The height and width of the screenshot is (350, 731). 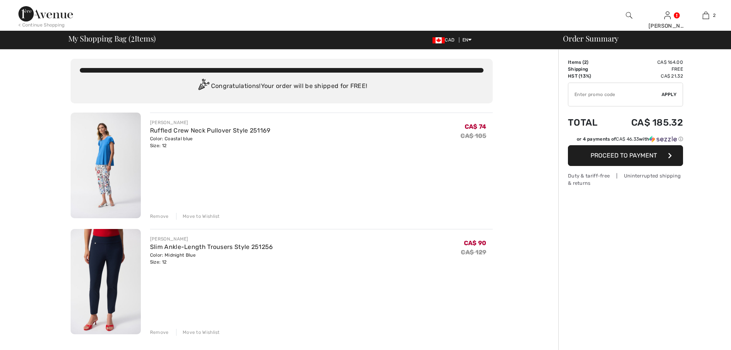 What do you see at coordinates (706, 15) in the screenshot?
I see `a: 2` at bounding box center [706, 15].